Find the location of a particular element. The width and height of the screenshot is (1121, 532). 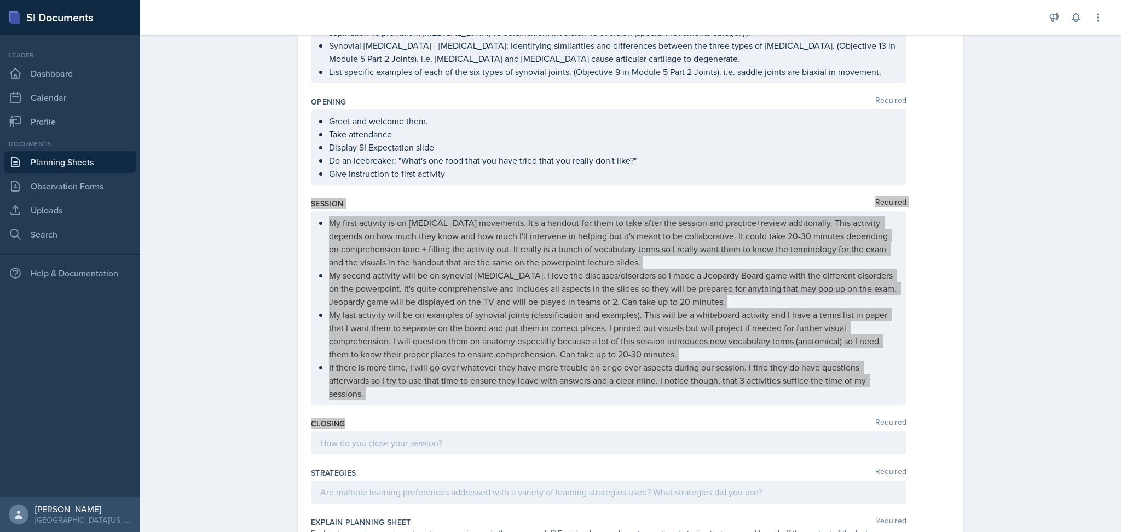

label: Explain Planning Sheet is located at coordinates (361, 522).